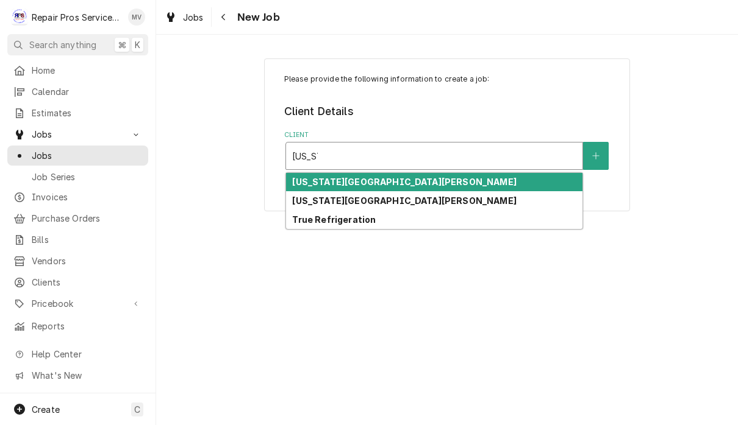  I want to click on span: Home, so click(87, 70).